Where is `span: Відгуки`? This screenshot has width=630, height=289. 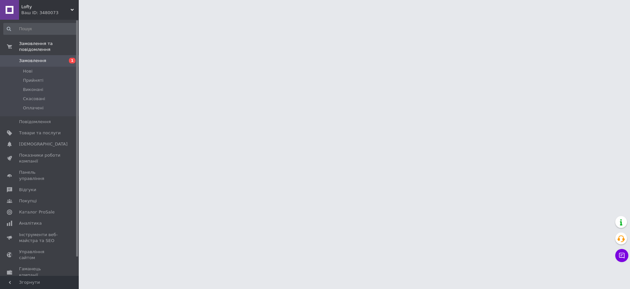
span: Відгуки is located at coordinates (28, 190).